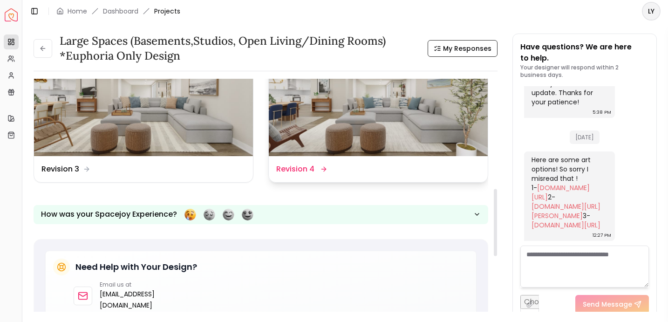 The width and height of the screenshot is (668, 322). What do you see at coordinates (240, 48) in the screenshot?
I see `h3: Large Spaces (Basements,Studios, Open living/dining rooms) *Euphoria Only Design` at bounding box center [240, 48].